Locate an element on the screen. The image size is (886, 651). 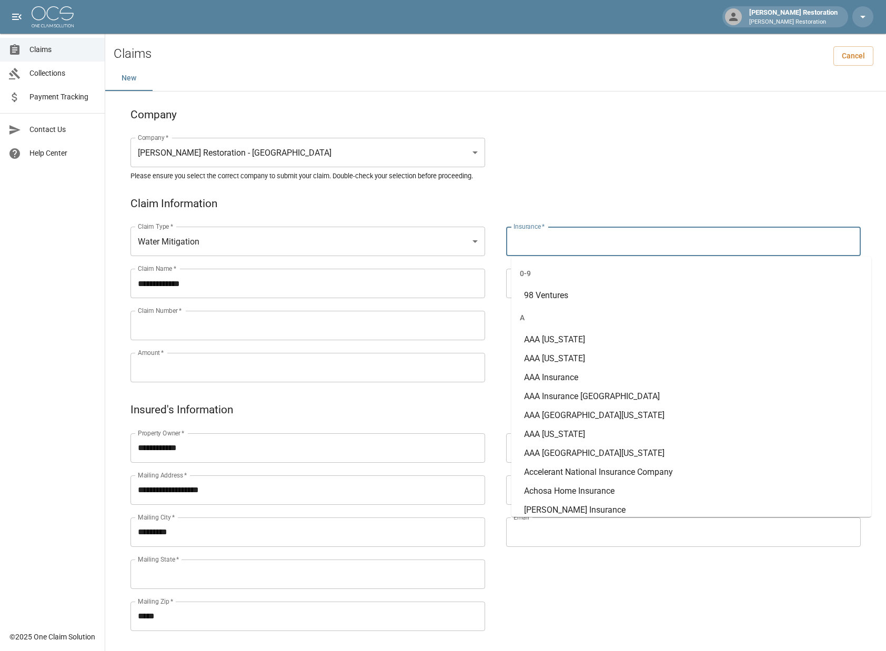
label: Mailing Zip is located at coordinates (156, 601).